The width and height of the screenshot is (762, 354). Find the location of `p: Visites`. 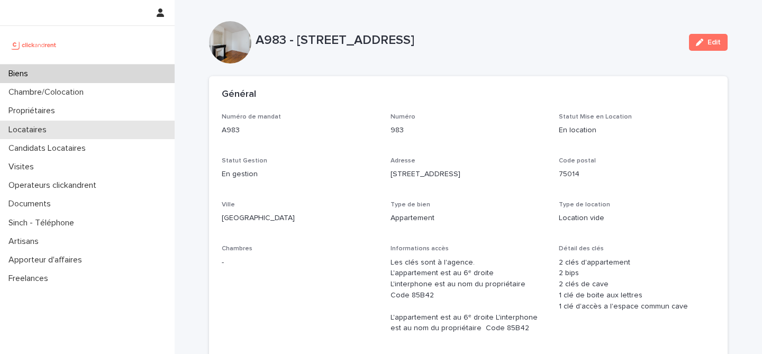

p: Visites is located at coordinates (23, 167).